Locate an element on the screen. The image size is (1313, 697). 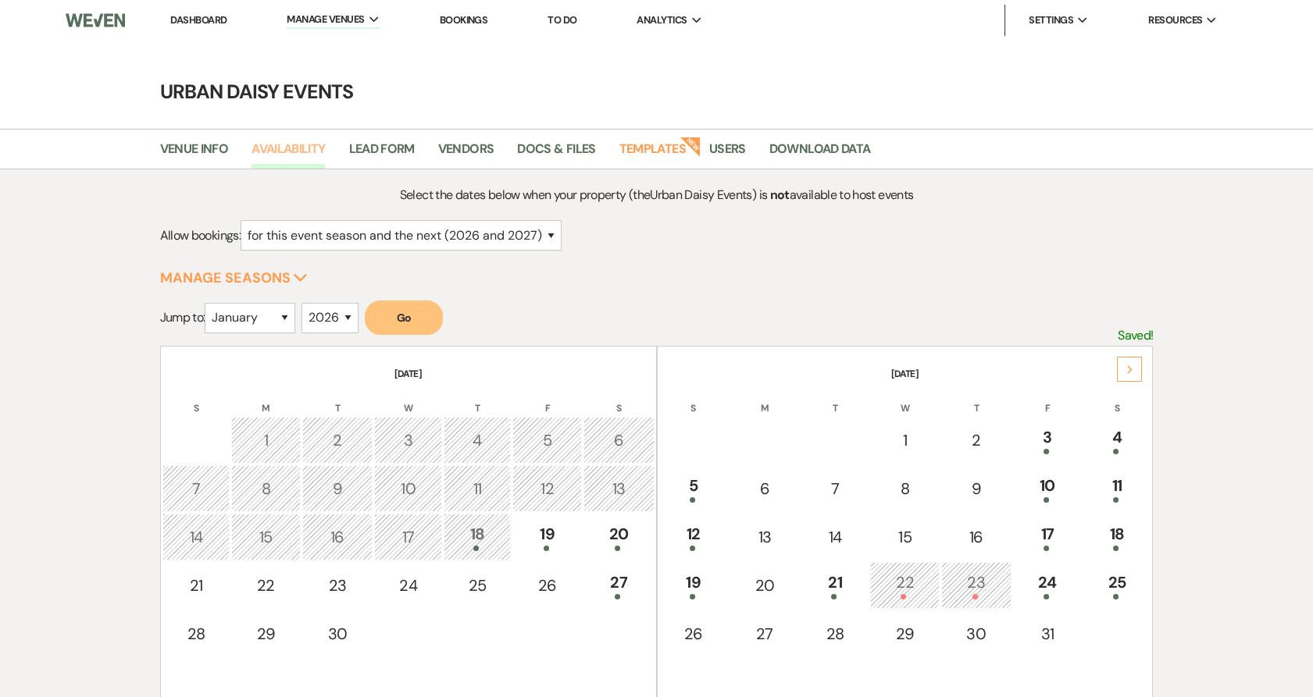
span: Allow bookings: is located at coordinates (200, 235).